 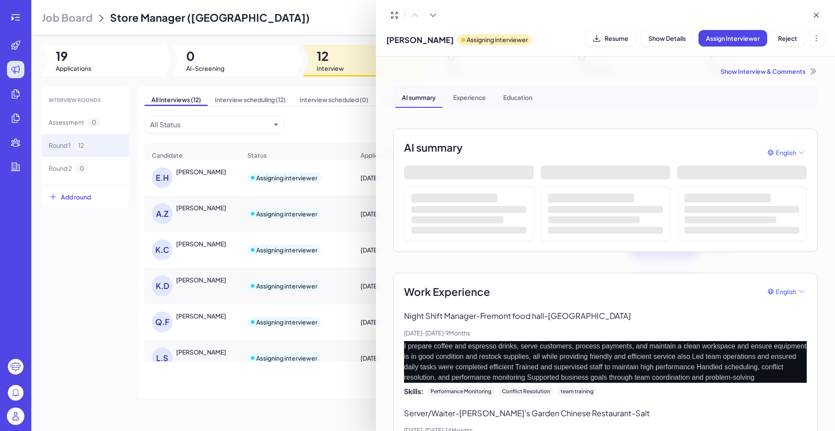 I want to click on span: Resume, so click(x=616, y=38).